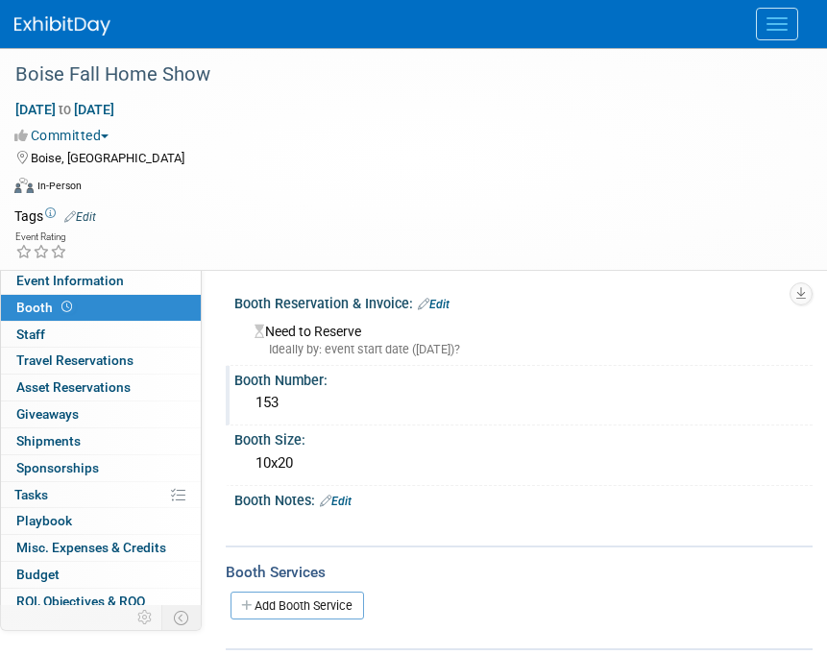 This screenshot has width=827, height=655. What do you see at coordinates (524, 499) in the screenshot?
I see `div: Booth Notes:` at bounding box center [524, 499].